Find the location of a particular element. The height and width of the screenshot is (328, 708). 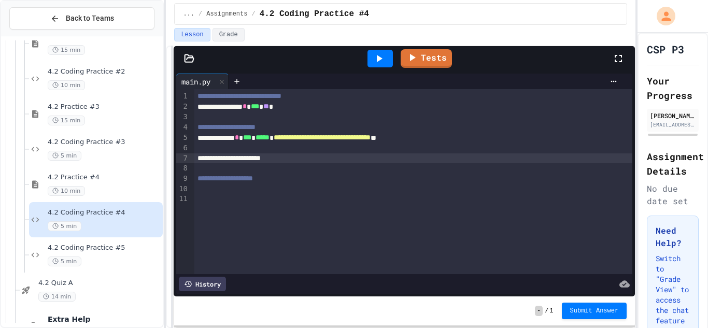

span: 14 min is located at coordinates (57, 296).